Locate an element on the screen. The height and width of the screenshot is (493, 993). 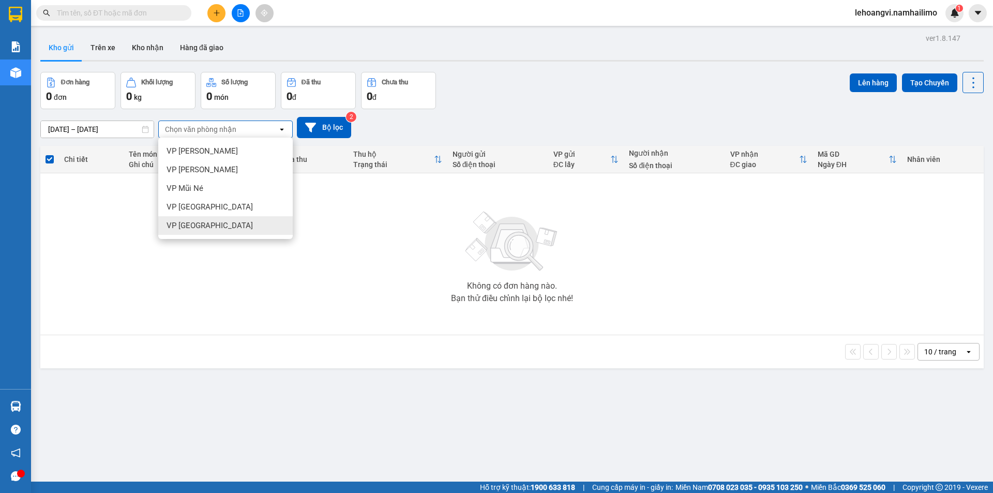
span: file-add is located at coordinates (240, 13).